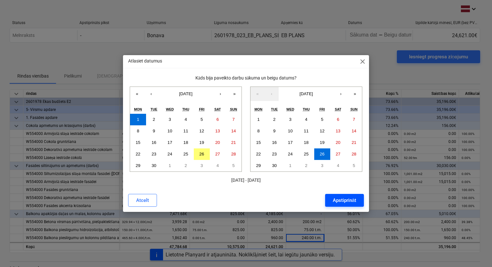 This screenshot has width=492, height=267. What do you see at coordinates (322, 120) in the screenshot?
I see `button: 5 September 2025` at bounding box center [322, 120].